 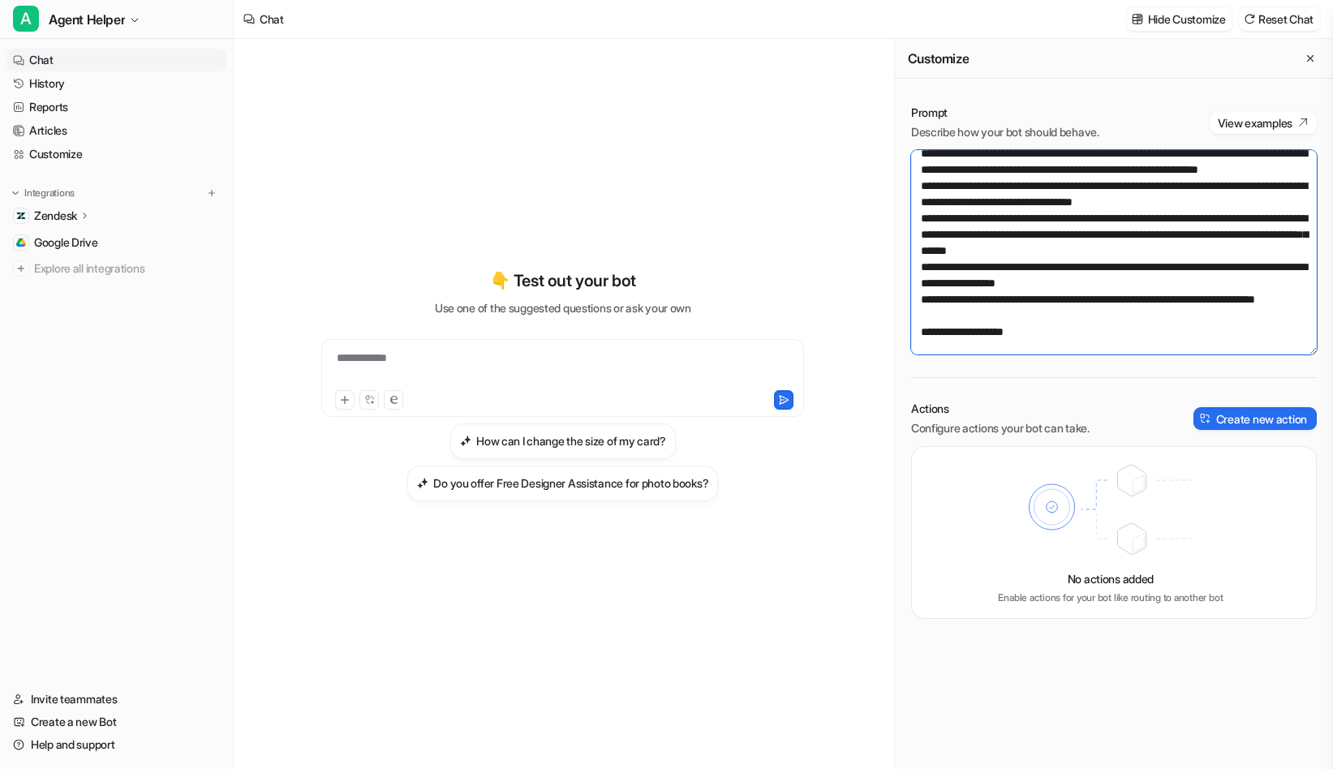 What do you see at coordinates (116, 243) in the screenshot?
I see `a: Google DriveGoogle Drive` at bounding box center [116, 243].